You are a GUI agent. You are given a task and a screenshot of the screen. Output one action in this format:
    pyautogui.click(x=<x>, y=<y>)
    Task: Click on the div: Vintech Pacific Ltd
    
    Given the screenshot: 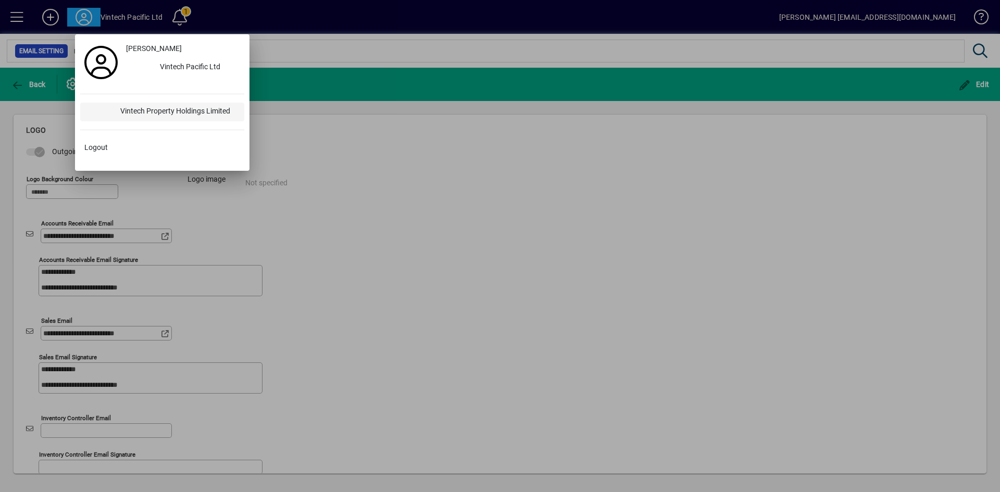 What is the action you would take?
    pyautogui.click(x=198, y=68)
    